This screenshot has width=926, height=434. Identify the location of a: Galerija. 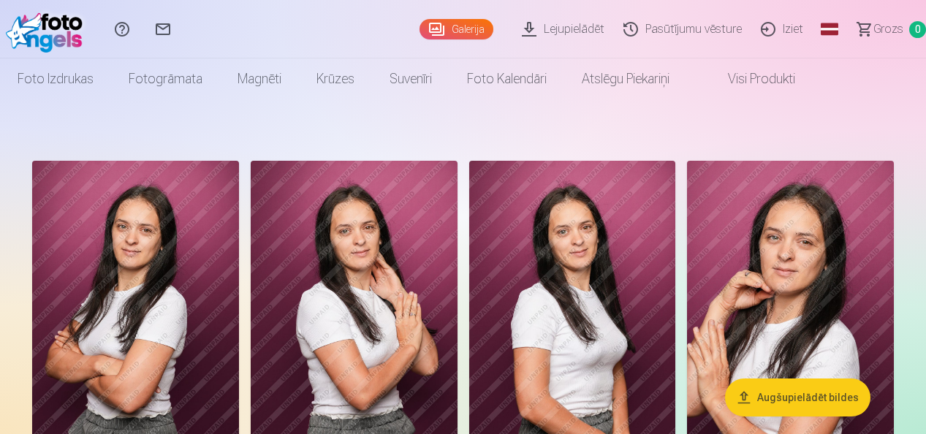
(456, 29).